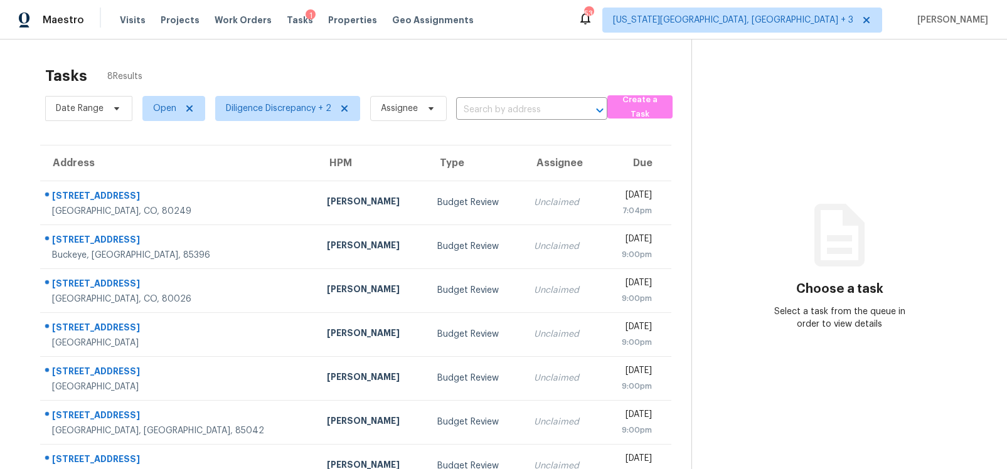  I want to click on span: Create a Task, so click(640, 107).